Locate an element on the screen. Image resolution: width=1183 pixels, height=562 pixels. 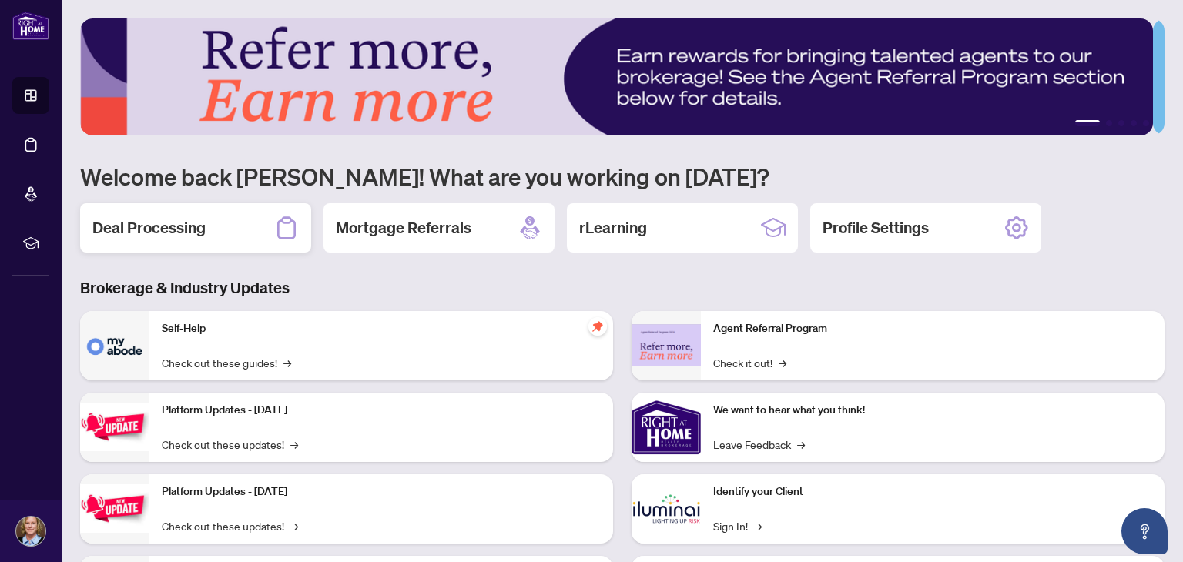
p: We want to hear what you think! is located at coordinates (932, 410).